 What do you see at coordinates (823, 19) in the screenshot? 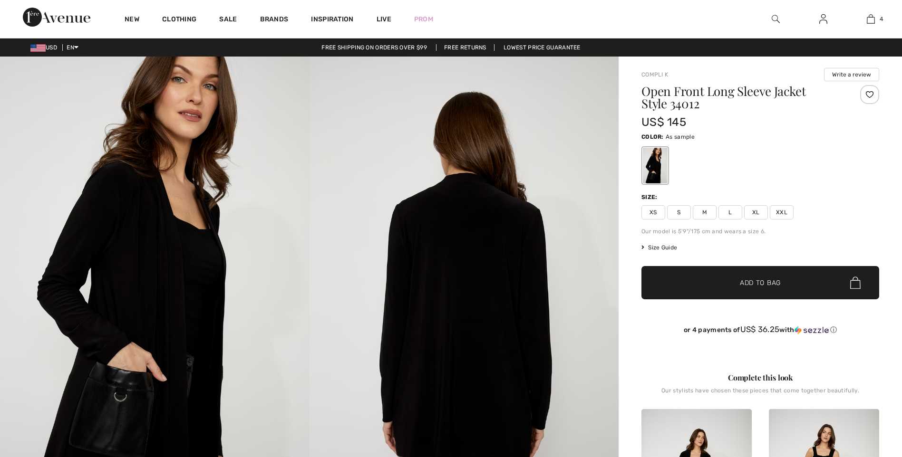
I see `a: Sign In` at bounding box center [823, 19].